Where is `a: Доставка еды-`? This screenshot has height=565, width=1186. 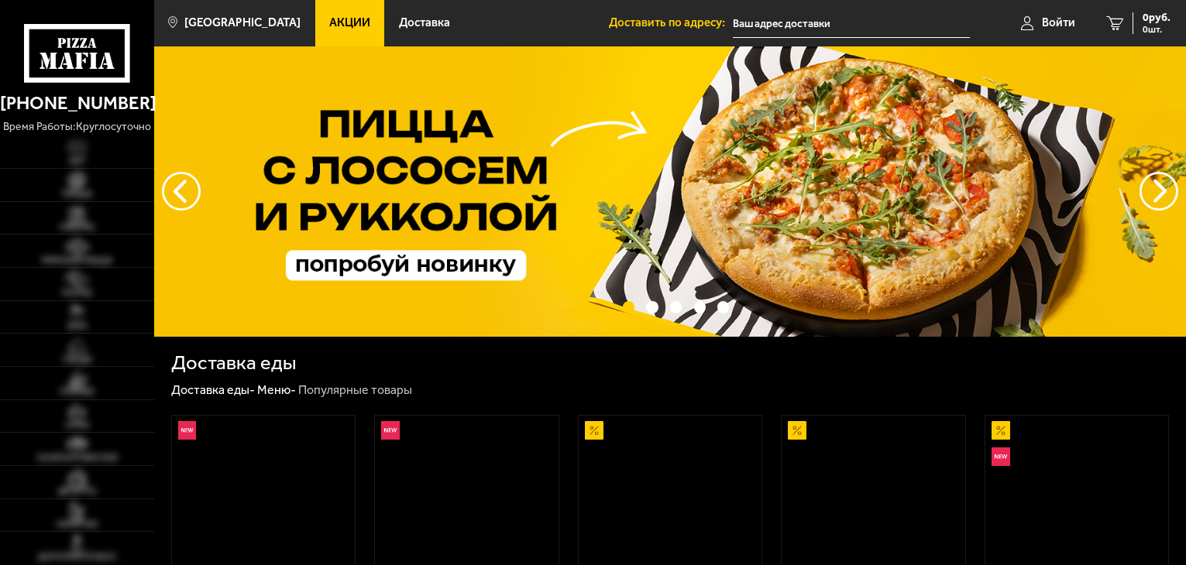
a: Доставка еды- is located at coordinates (213, 390).